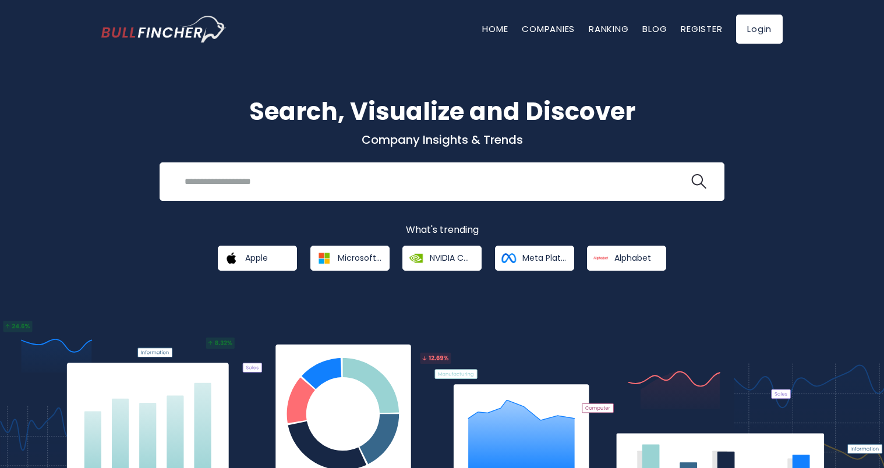 The height and width of the screenshot is (468, 884). What do you see at coordinates (442, 140) in the screenshot?
I see `p: Company Insights & Trends` at bounding box center [442, 140].